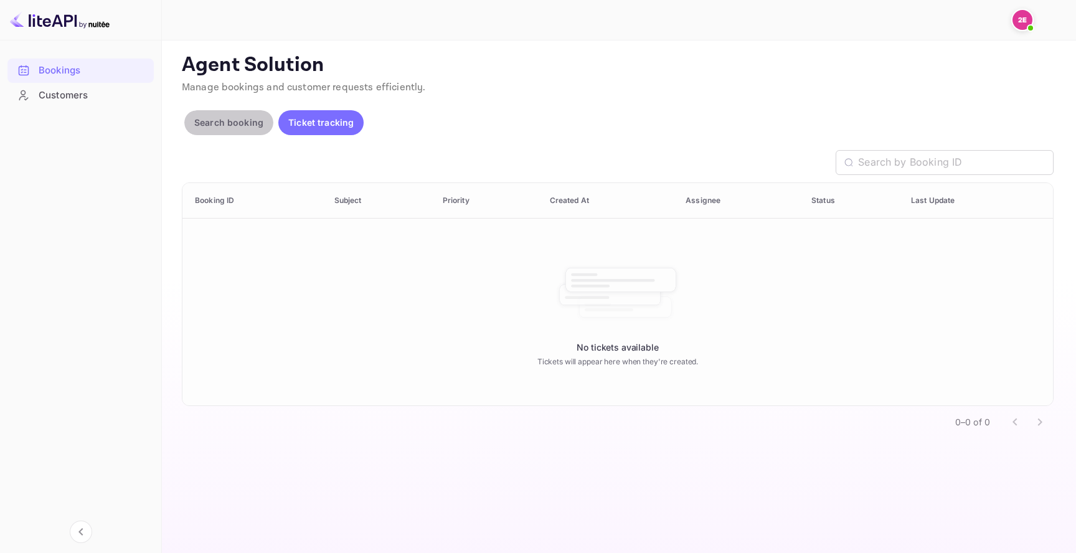 Image resolution: width=1076 pixels, height=553 pixels. What do you see at coordinates (618, 362) in the screenshot?
I see `p: Tickets will appear here when they're created.` at bounding box center [618, 362].